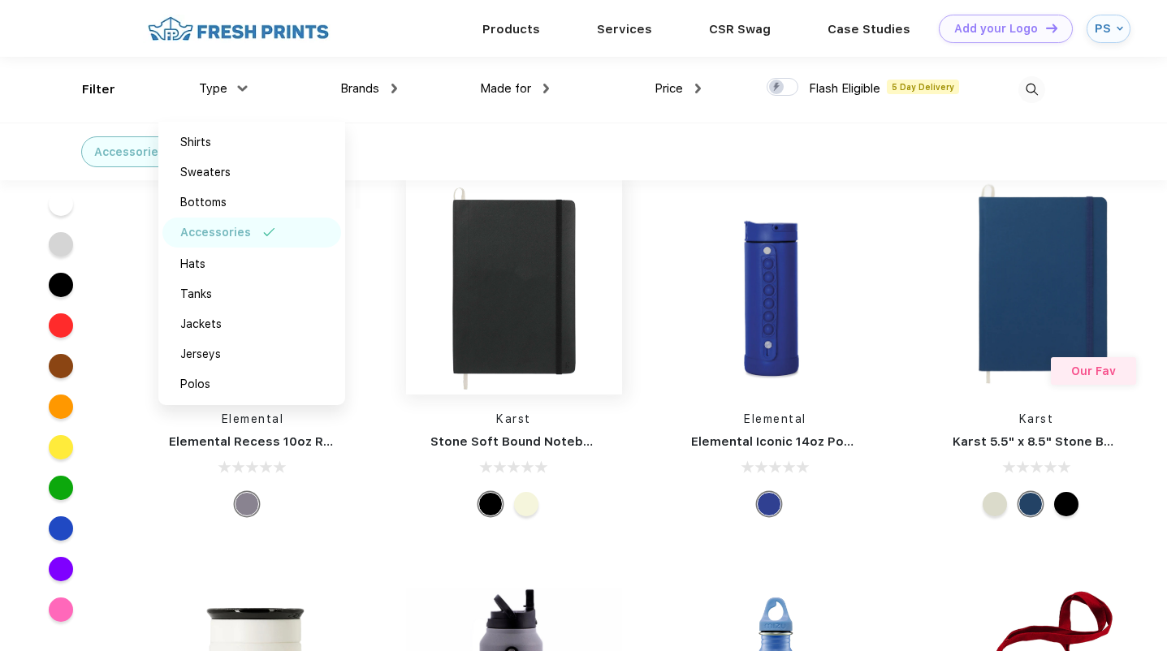  What do you see at coordinates (288, 442) in the screenshot?
I see `a: Elemental Recess 10oz Rocks Tumbler` at bounding box center [288, 442].